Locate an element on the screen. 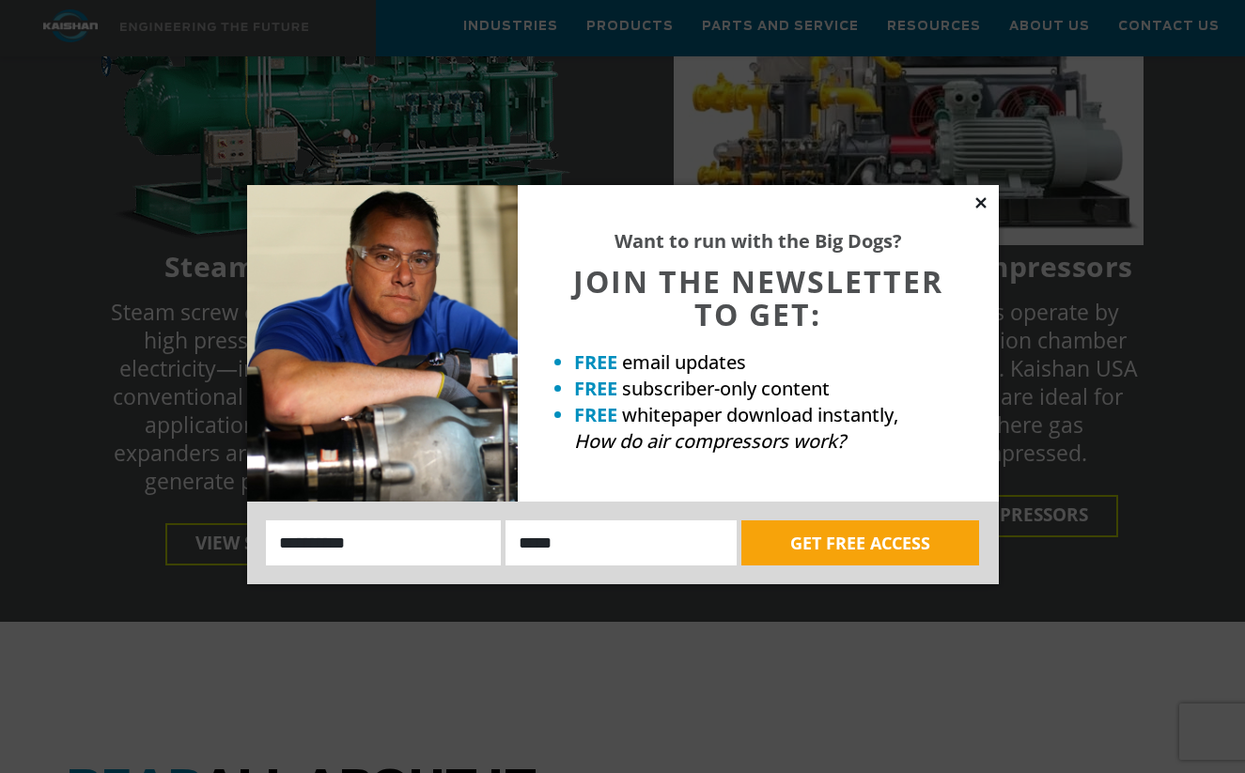  span: whitepaper download instantly, is located at coordinates (760, 414).